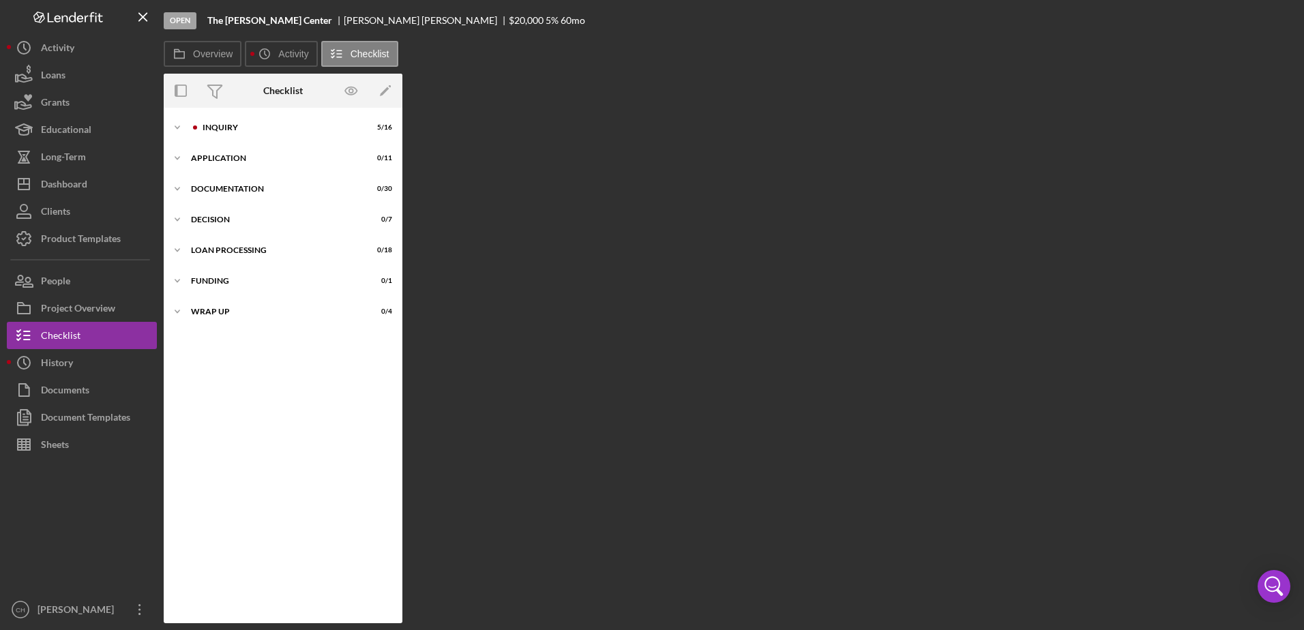 The image size is (1304, 630). I want to click on span: $20,000, so click(526, 20).